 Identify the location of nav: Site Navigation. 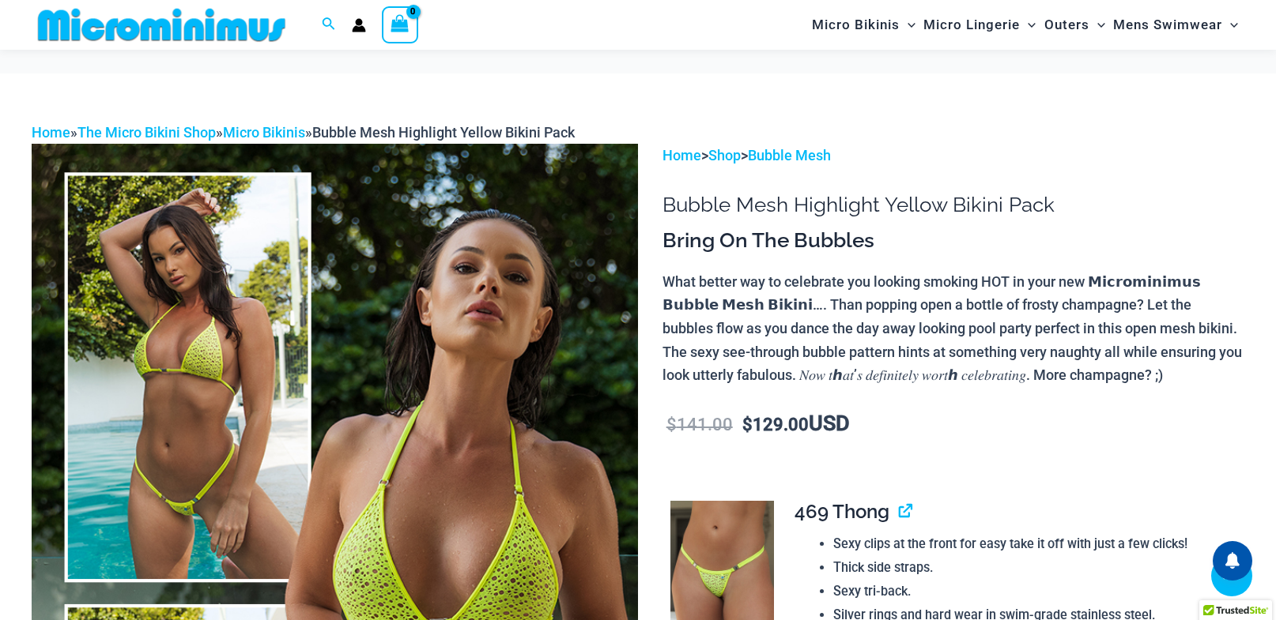
(1024, 25).